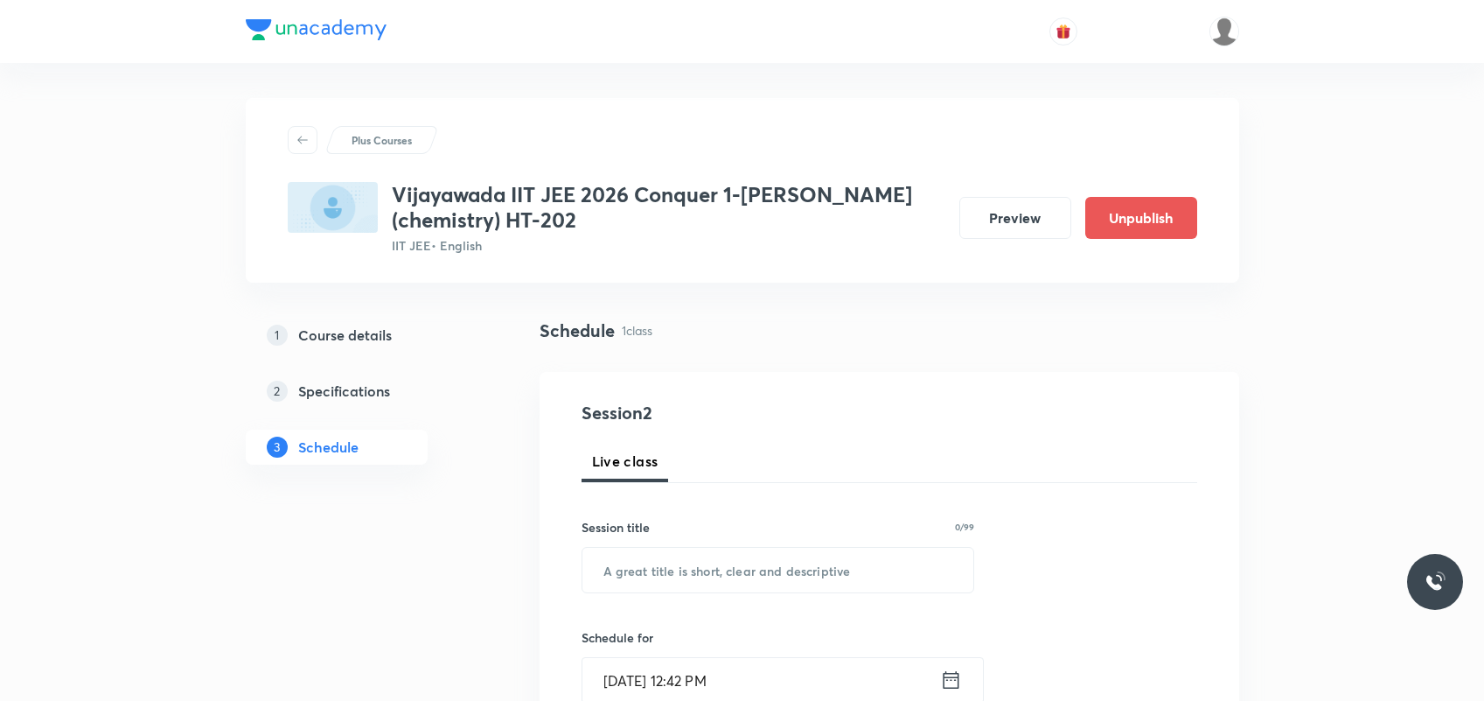 The width and height of the screenshot is (1484, 701). What do you see at coordinates (316, 31) in the screenshot?
I see `a: Company Logo` at bounding box center [316, 31].